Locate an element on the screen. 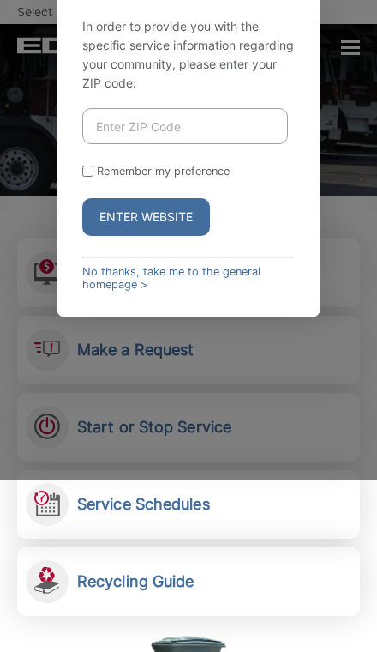 Image resolution: width=377 pixels, height=652 pixels. a: Service Schedules is located at coordinates (189, 504).